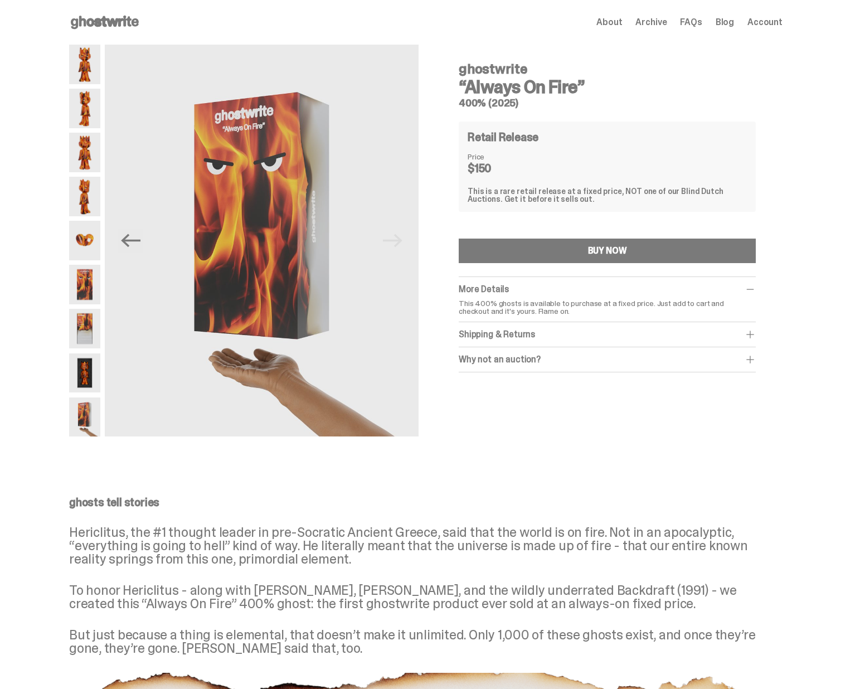 The height and width of the screenshot is (689, 860). I want to click on div: This is a rare retail release at a fixed price, NOT one of our Blind Dutch Auctions. Get it befor..., so click(607, 195).